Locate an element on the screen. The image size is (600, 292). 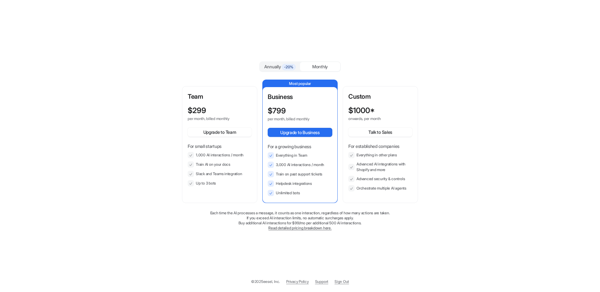
div: Monthly is located at coordinates (320, 67).